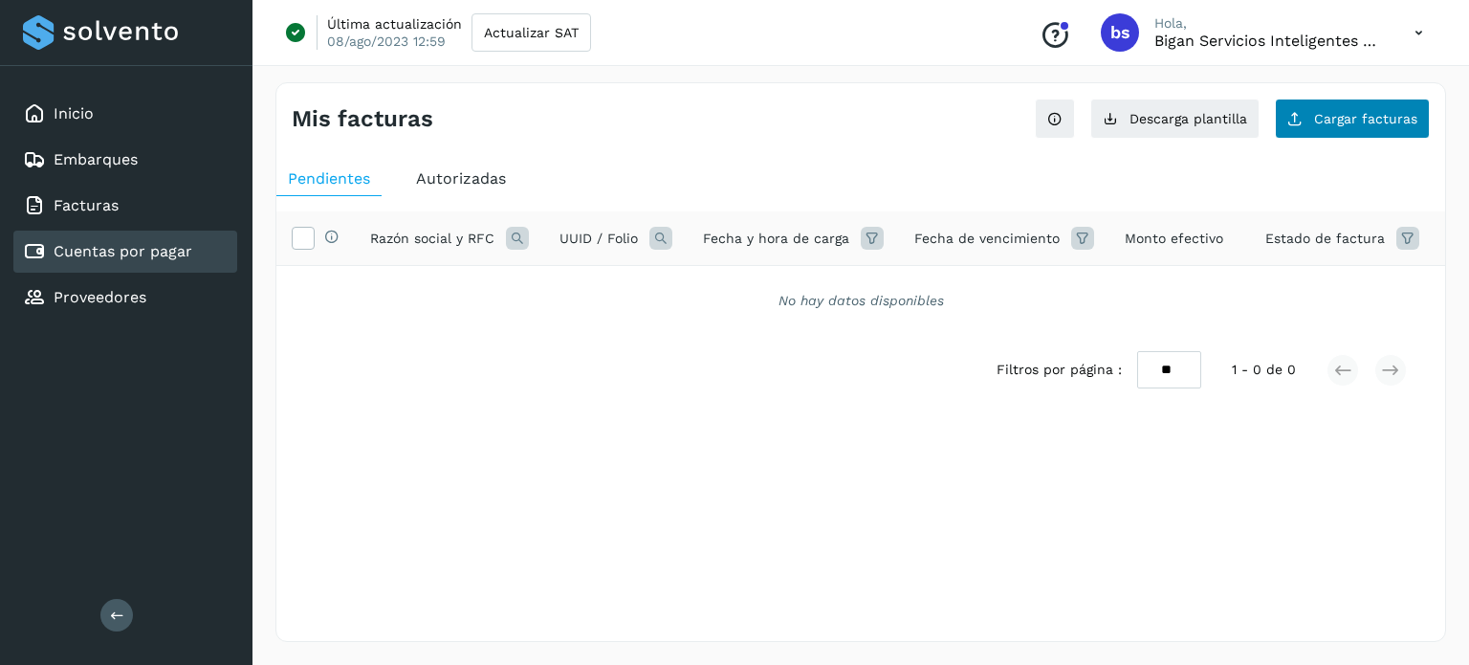  Describe the element at coordinates (1059, 369) in the screenshot. I see `span: Filtros por página :` at that location.